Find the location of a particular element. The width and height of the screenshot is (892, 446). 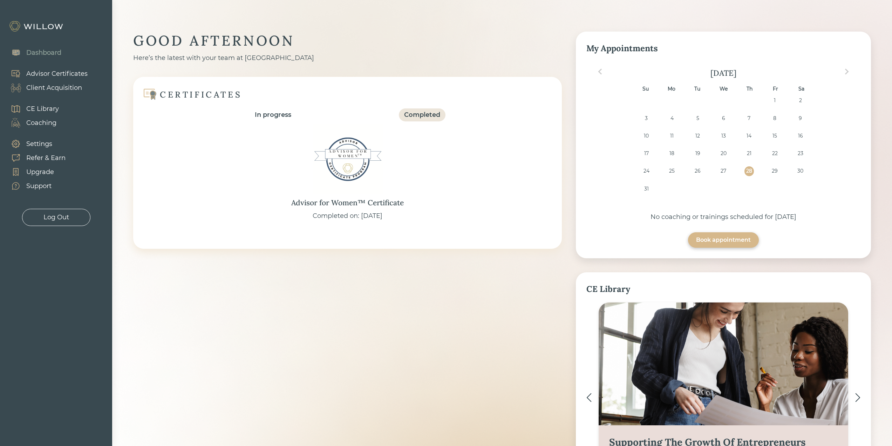

div: Choose Saturday, August 16th, 2025 is located at coordinates (800, 136).